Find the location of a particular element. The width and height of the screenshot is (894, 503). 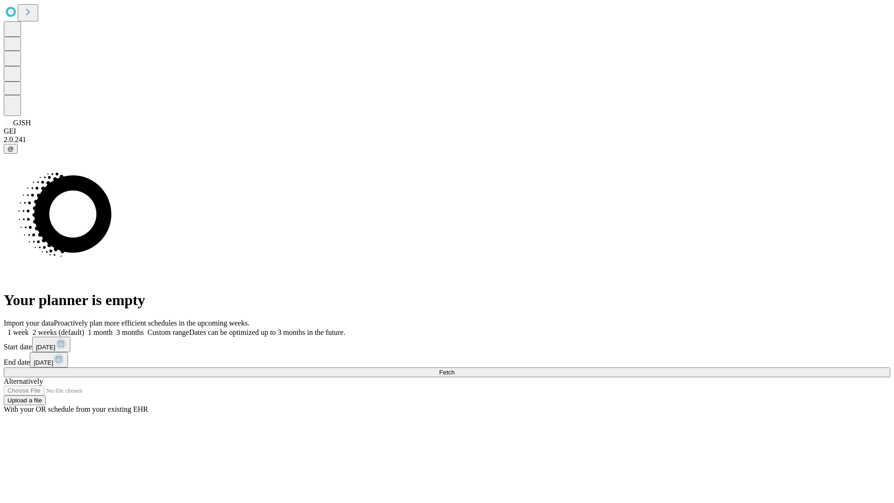

span: Custom range is located at coordinates (168, 332).